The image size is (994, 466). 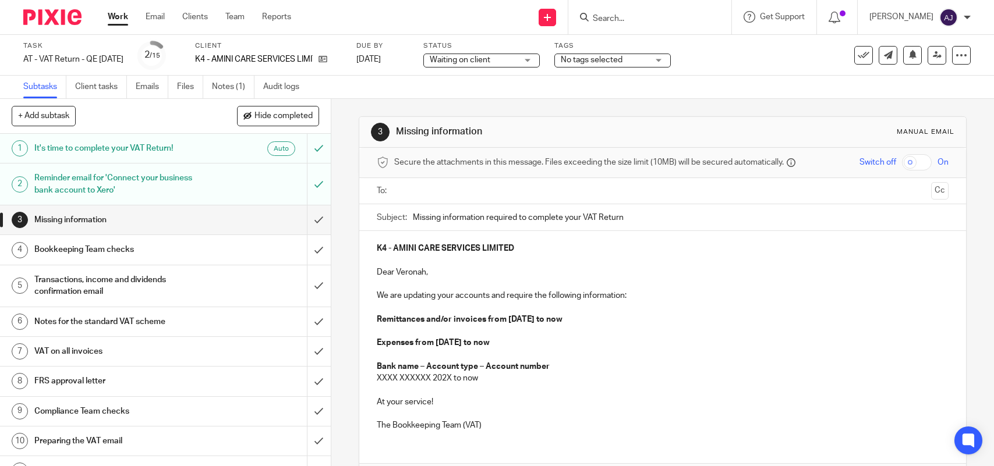 What do you see at coordinates (949, 17) in the screenshot?
I see `img: svg%3E` at bounding box center [949, 17].